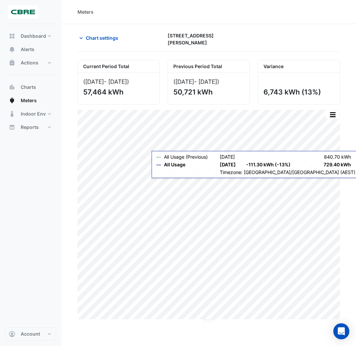 This screenshot has height=346, width=356. Describe the element at coordinates (299, 67) in the screenshot. I see `div: Variance` at that location.